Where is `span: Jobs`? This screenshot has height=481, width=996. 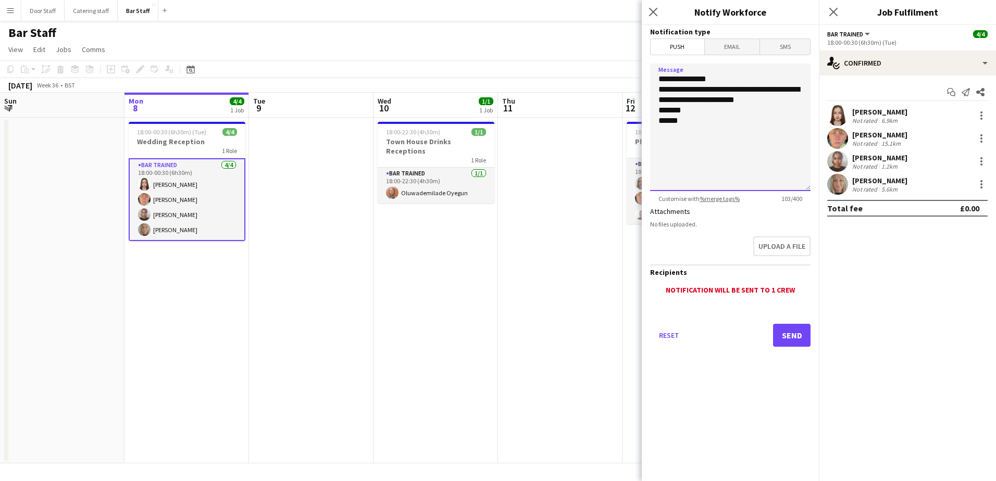
span: Jobs is located at coordinates (64, 49).